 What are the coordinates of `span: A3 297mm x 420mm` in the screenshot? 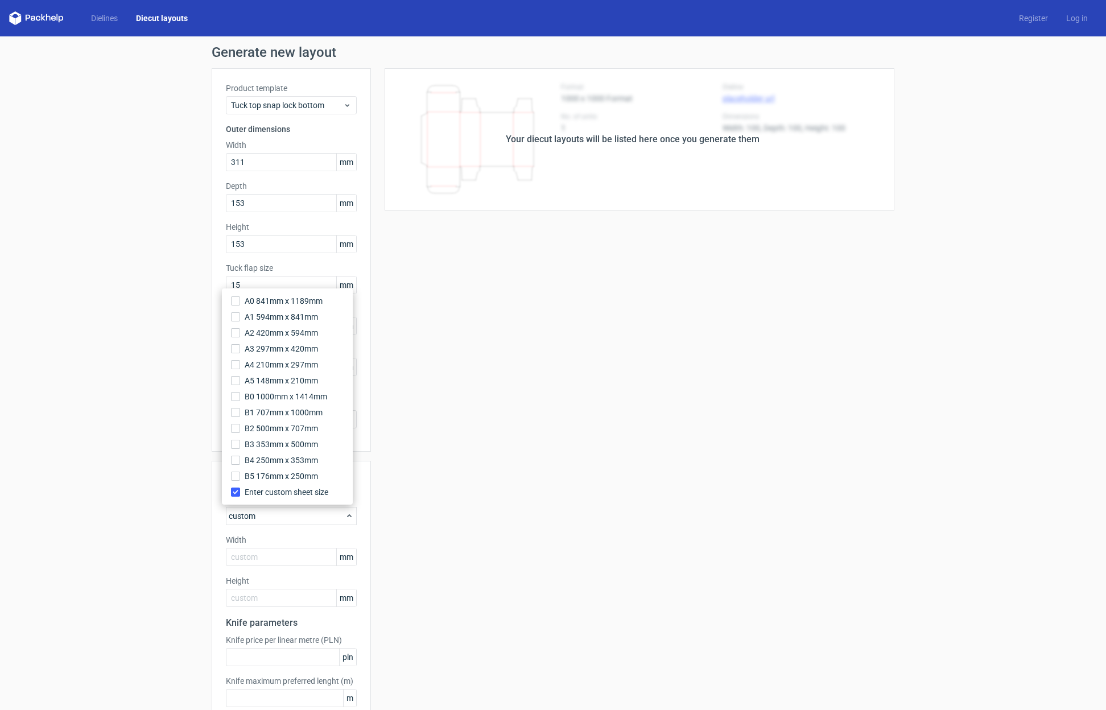 It's located at (281, 349).